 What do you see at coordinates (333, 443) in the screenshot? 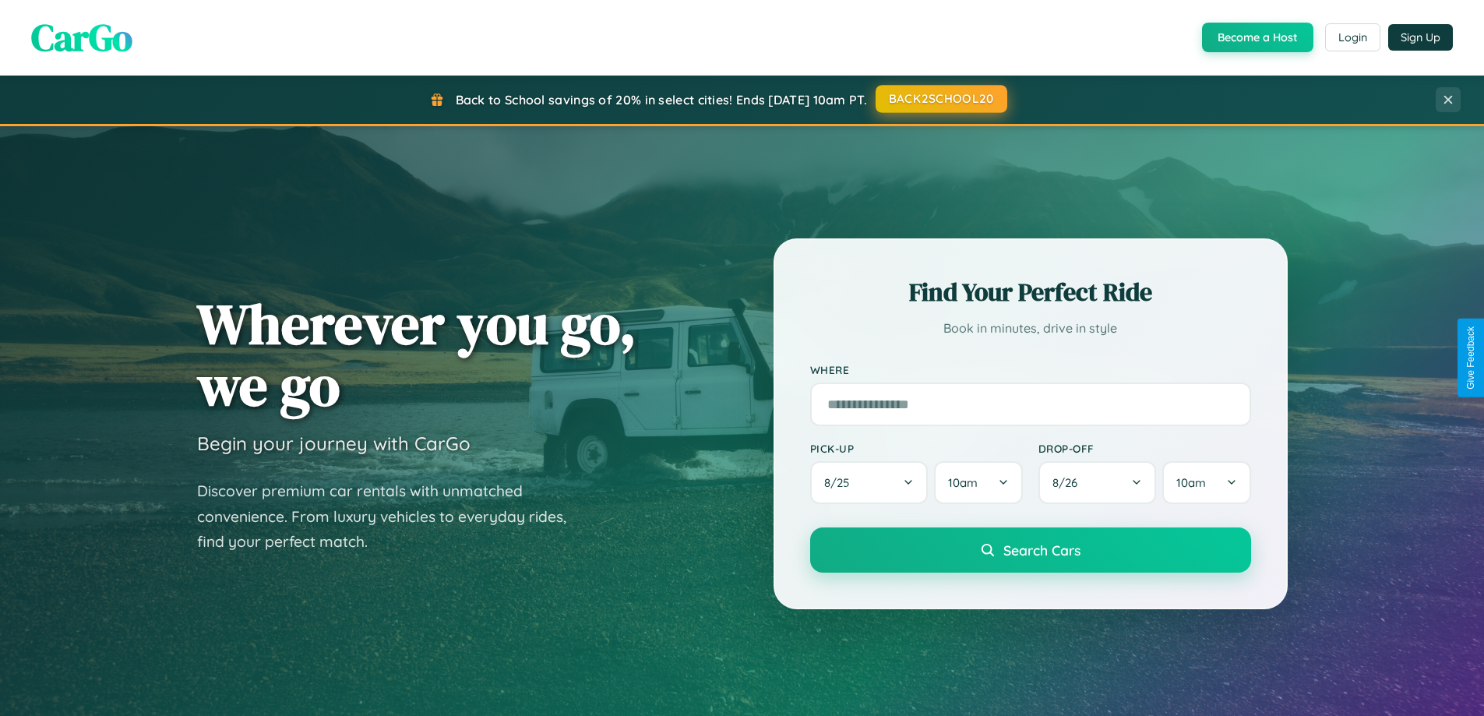
I see `h3: Begin your journey with CarGo` at bounding box center [333, 443].